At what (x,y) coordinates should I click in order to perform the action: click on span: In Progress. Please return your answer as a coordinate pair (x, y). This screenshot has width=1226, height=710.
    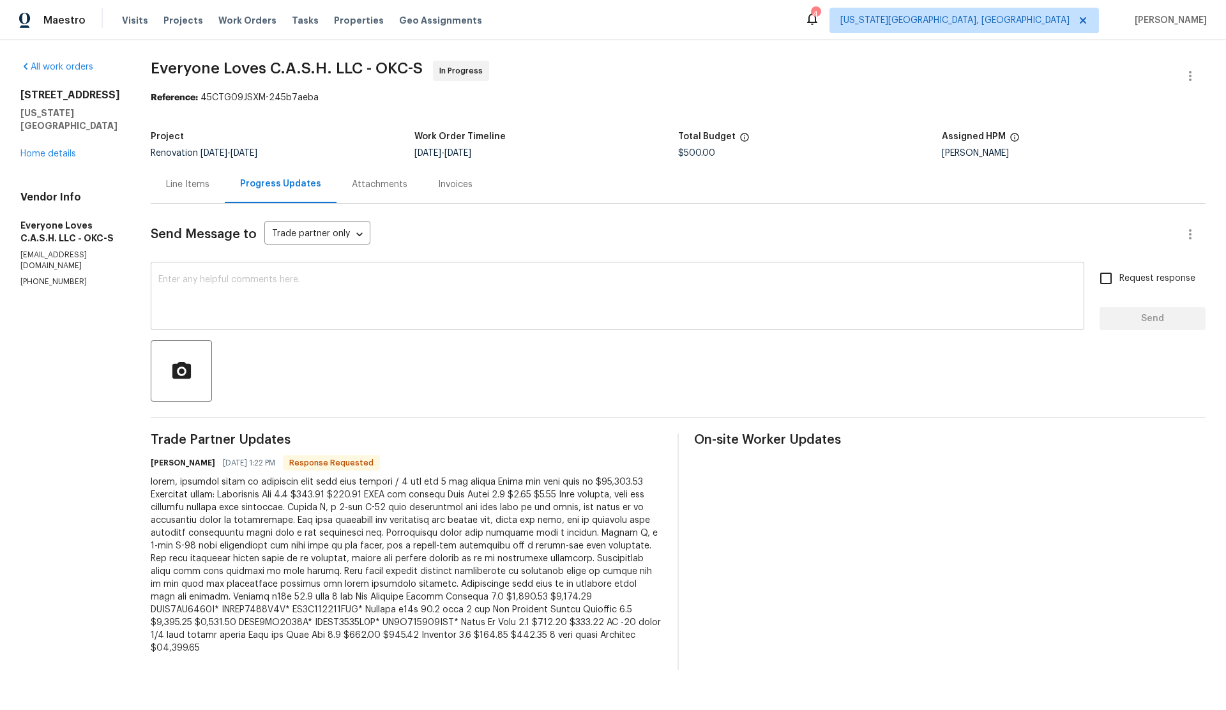
    Looking at the image, I should click on (464, 71).